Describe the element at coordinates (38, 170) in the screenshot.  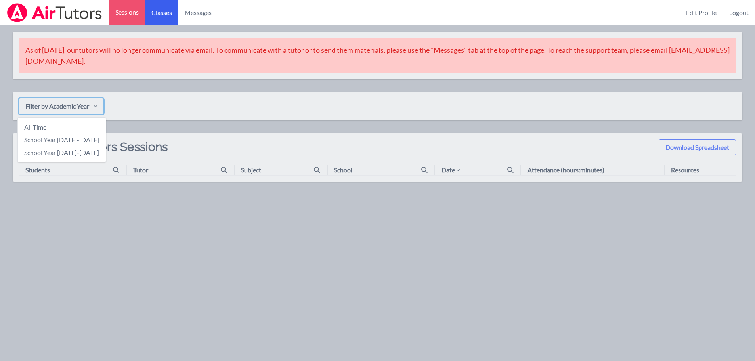
I see `div: Students` at that location.